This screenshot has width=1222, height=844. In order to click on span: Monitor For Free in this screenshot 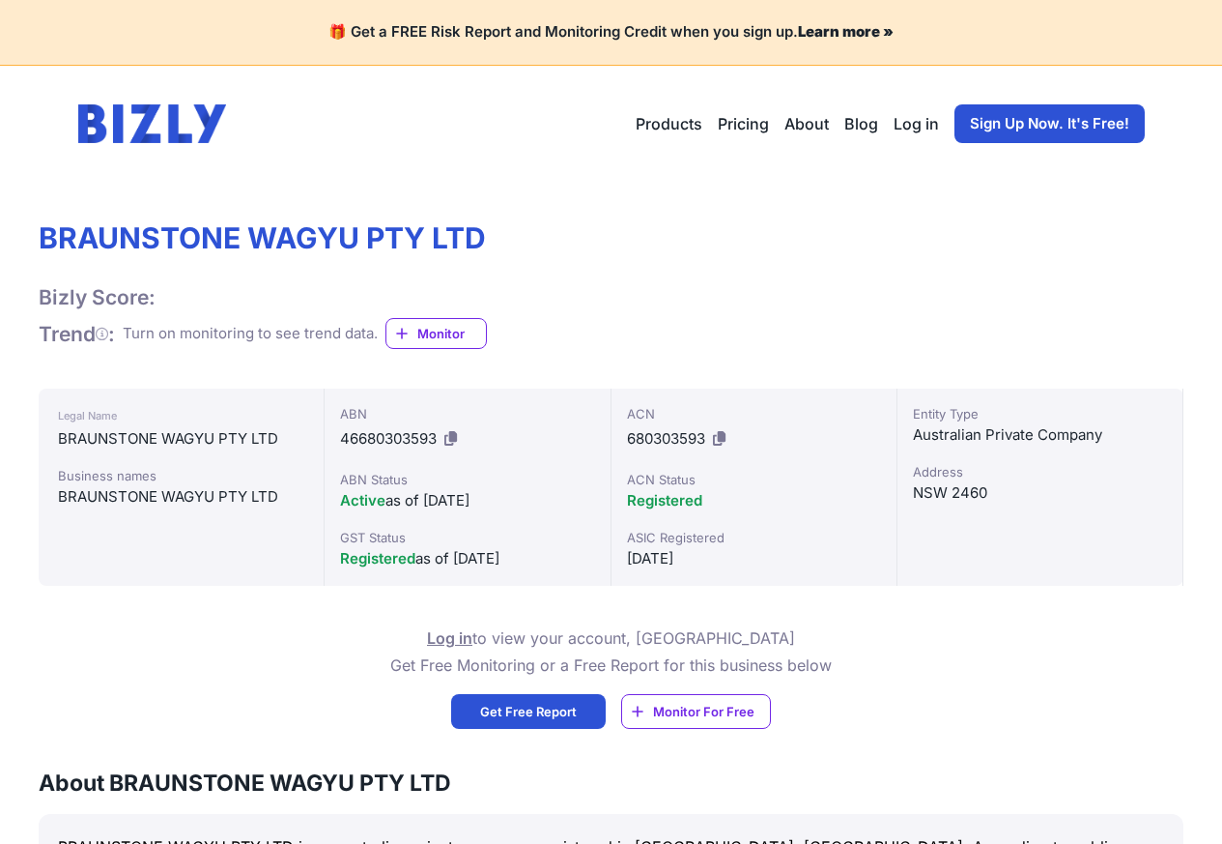, I will do `click(703, 711)`.